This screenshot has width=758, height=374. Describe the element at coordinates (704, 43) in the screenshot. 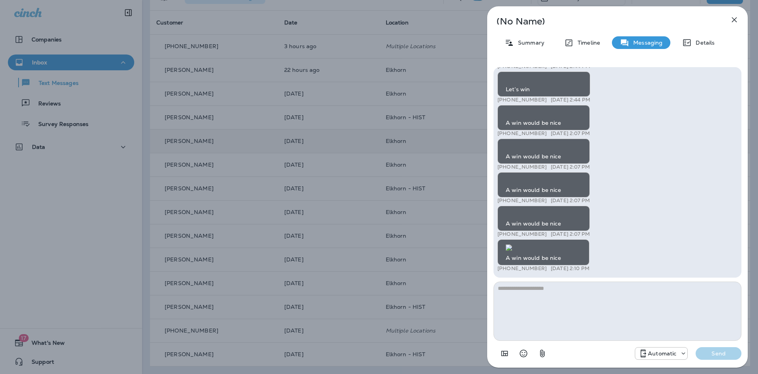

I see `p: Details` at that location.